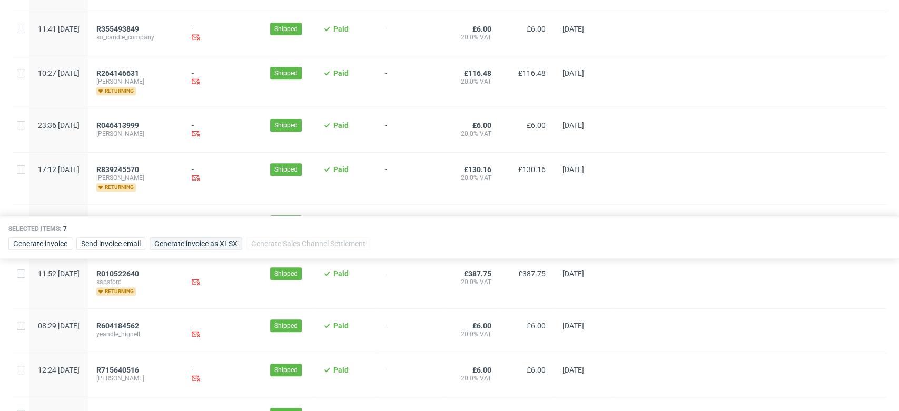 This screenshot has height=411, width=899. I want to click on span: Selected items:, so click(35, 229).